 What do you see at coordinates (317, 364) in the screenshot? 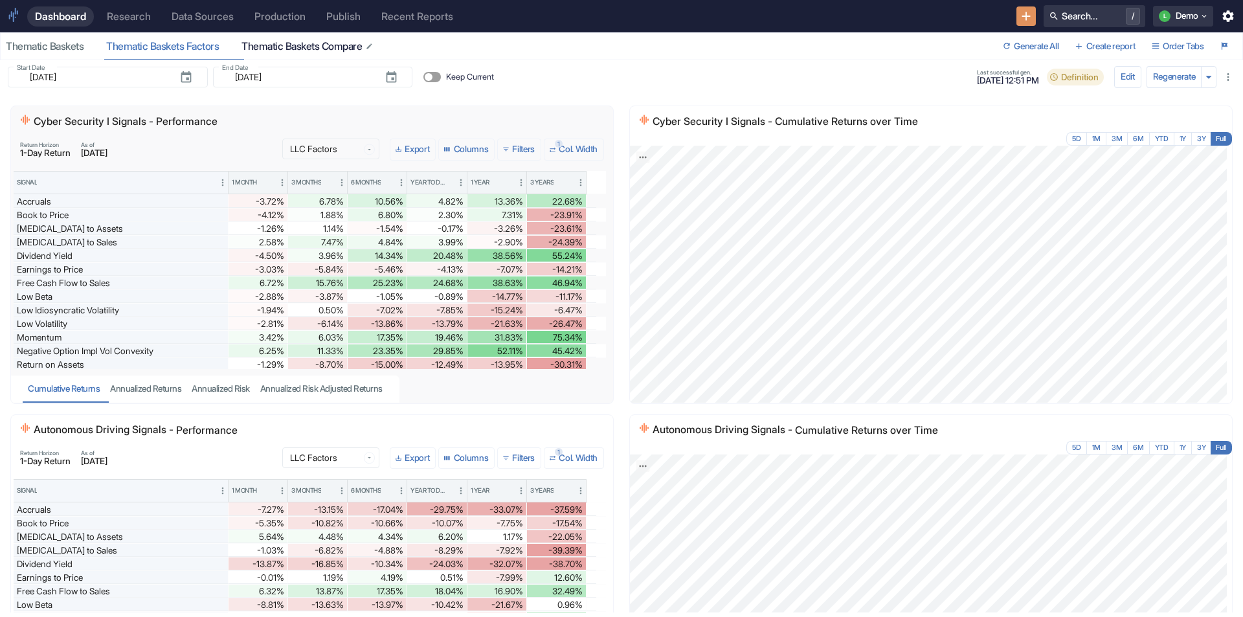
I see `div: -8.70%` at bounding box center [317, 364].